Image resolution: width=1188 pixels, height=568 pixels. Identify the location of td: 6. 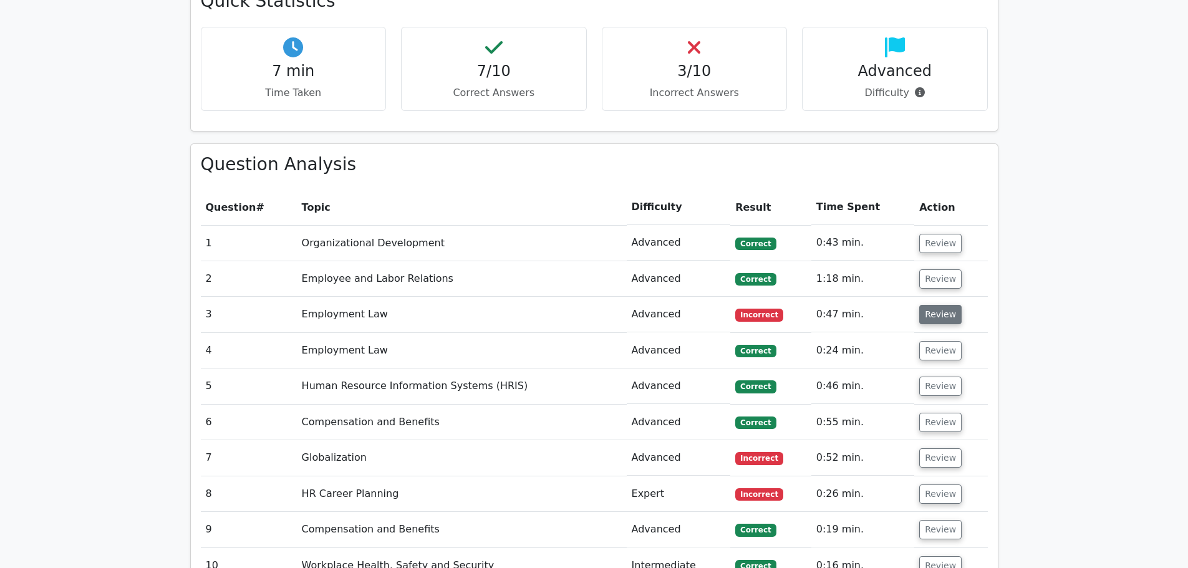
(249, 422).